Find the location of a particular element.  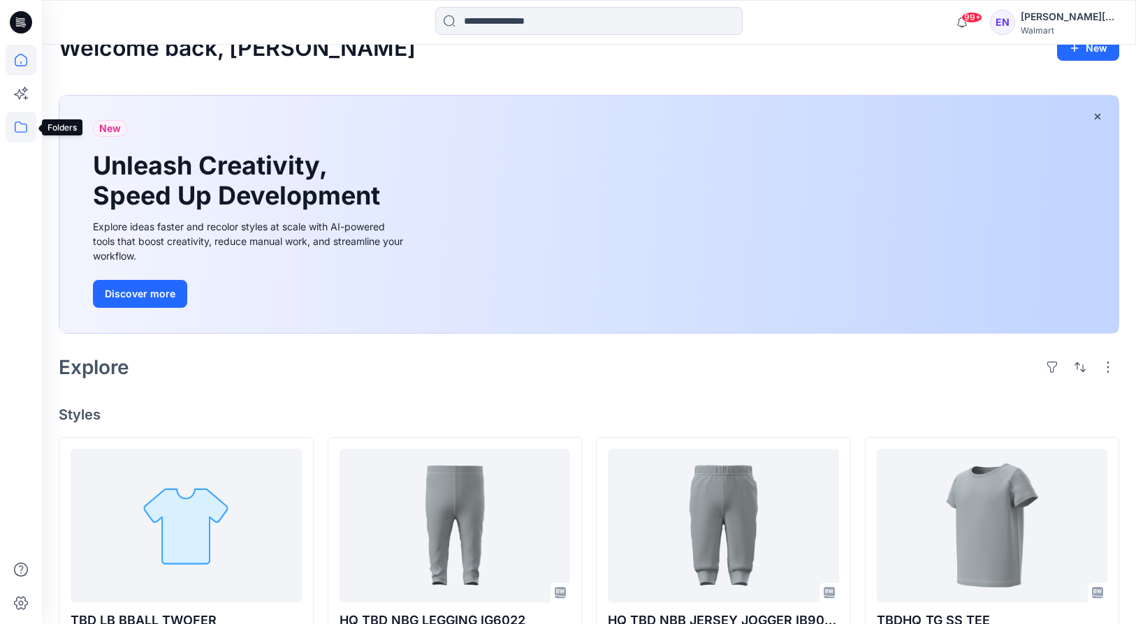

span: 99+ is located at coordinates (971, 17).